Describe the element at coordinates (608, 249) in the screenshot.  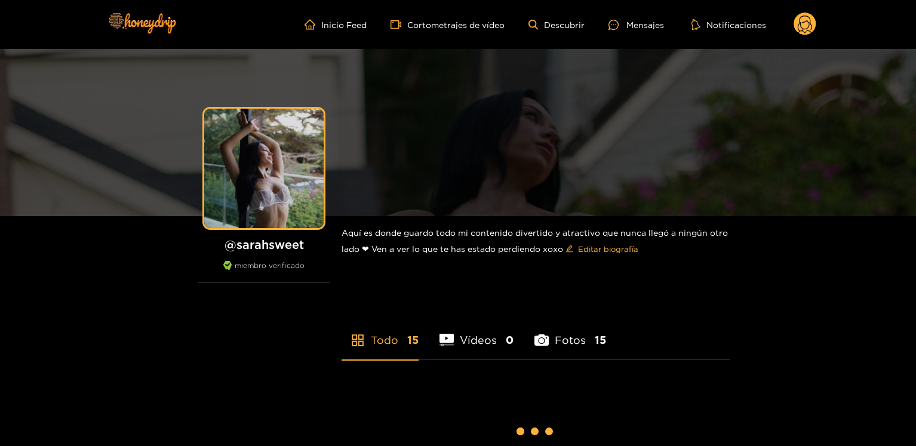
I see `font: Editar biografía` at that location.